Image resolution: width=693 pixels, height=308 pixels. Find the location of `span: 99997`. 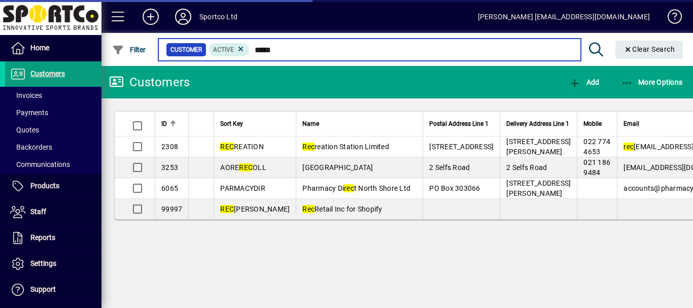

span: 99997 is located at coordinates (172, 209).